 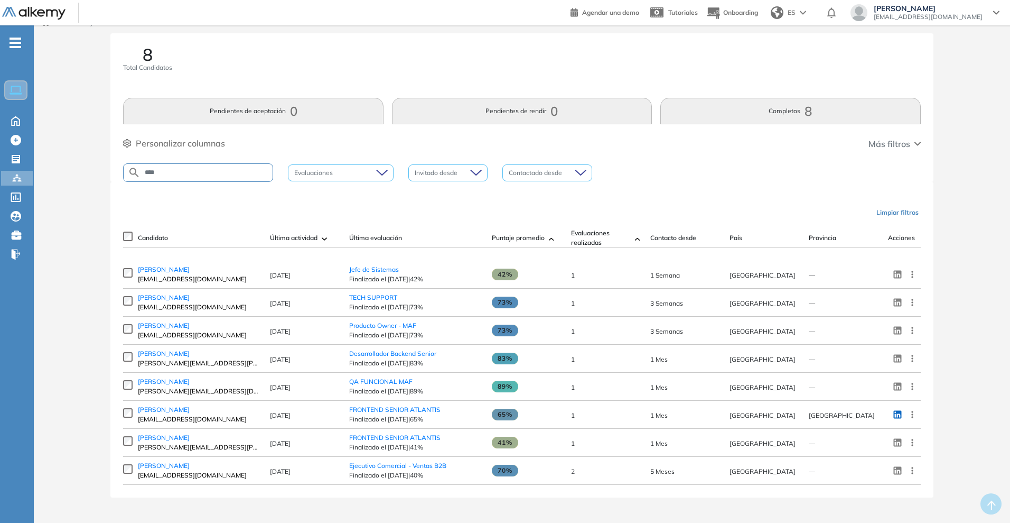 I want to click on span: Ejecutivo Comercial - Ventas B2B, so click(x=398, y=465).